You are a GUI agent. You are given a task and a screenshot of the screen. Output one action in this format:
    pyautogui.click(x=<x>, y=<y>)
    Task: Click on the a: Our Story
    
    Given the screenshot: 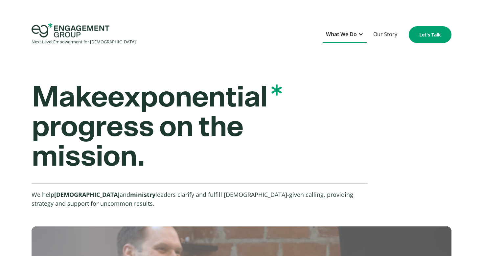 What is the action you would take?
    pyautogui.click(x=385, y=34)
    